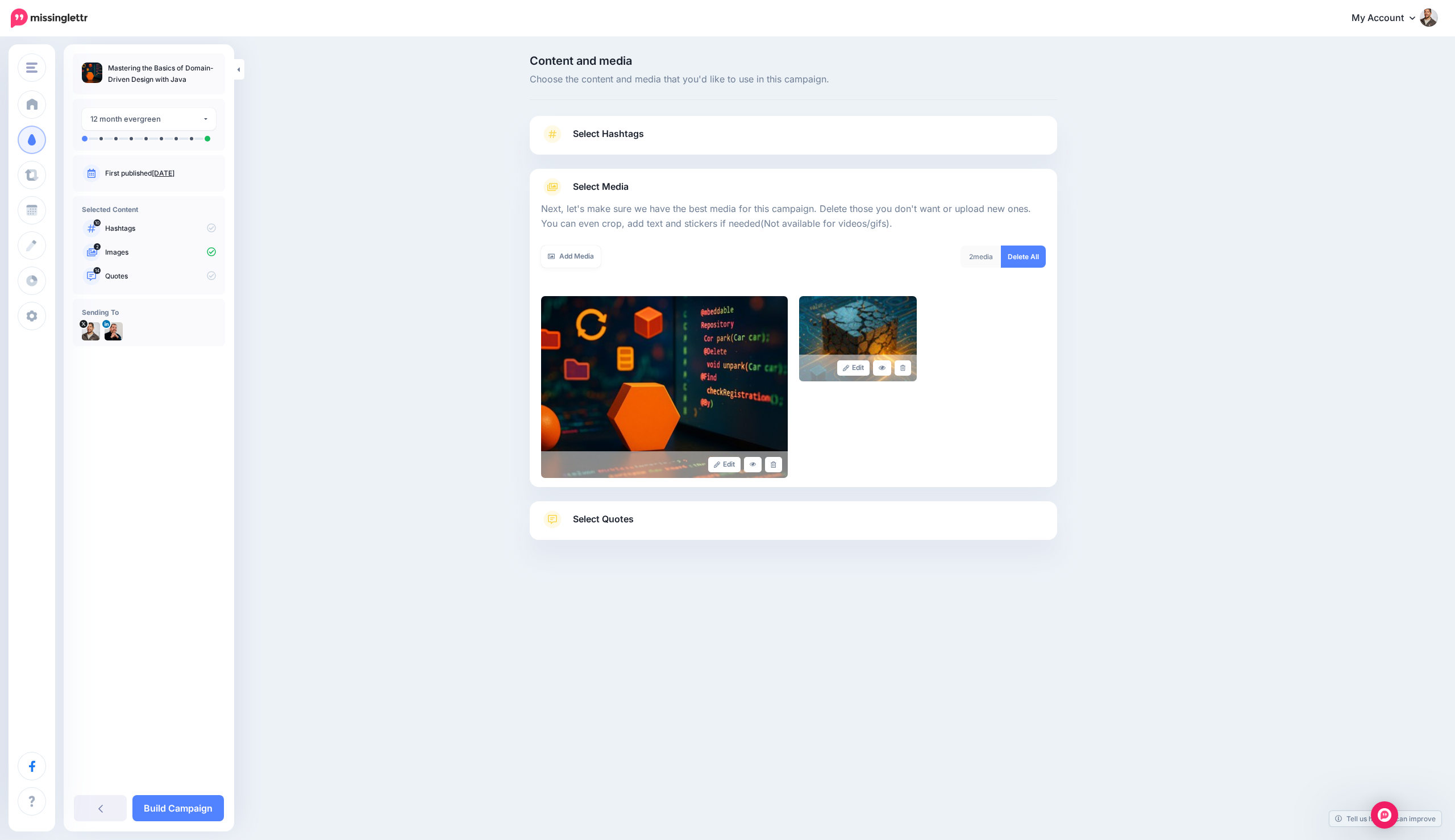 The height and width of the screenshot is (840, 1455). What do you see at coordinates (160, 276) in the screenshot?
I see `p: Quotes` at bounding box center [160, 276].